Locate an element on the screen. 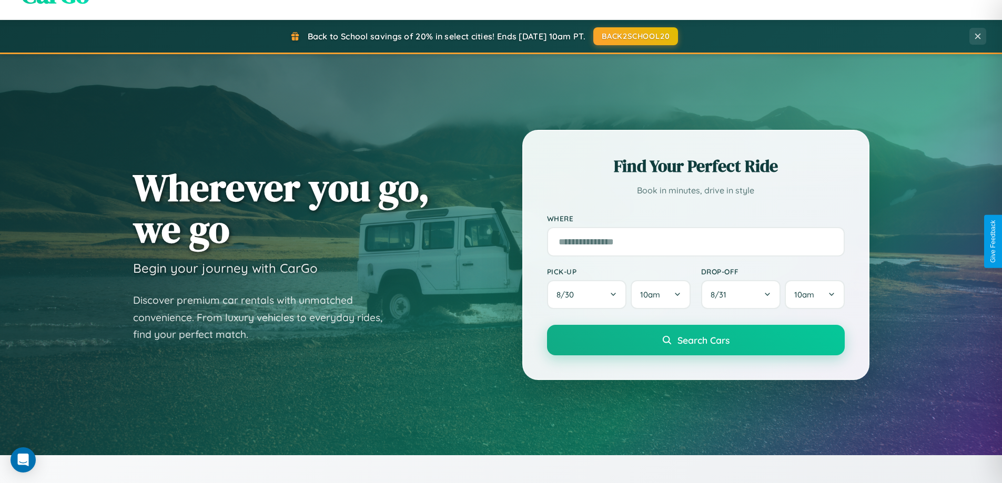 This screenshot has width=1002, height=483. label: Drop-off is located at coordinates (773, 271).